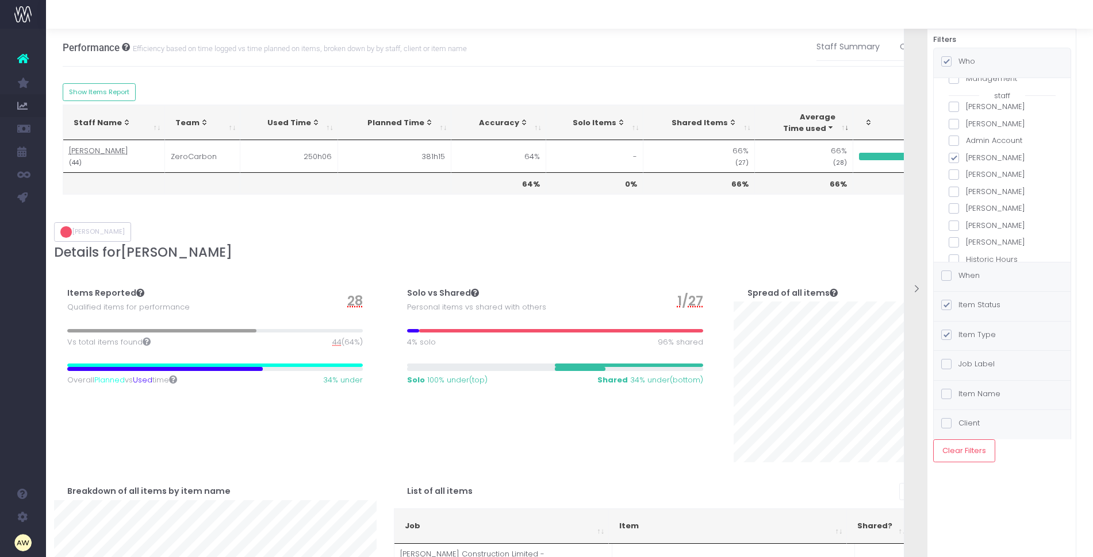 The image size is (1093, 557). Describe the element at coordinates (1002, 260) in the screenshot. I see `label: Historic Hours` at that location.